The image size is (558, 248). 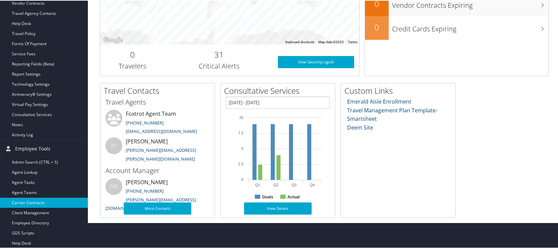 What do you see at coordinates (242, 179) in the screenshot?
I see `tspan: 0` at bounding box center [242, 179].